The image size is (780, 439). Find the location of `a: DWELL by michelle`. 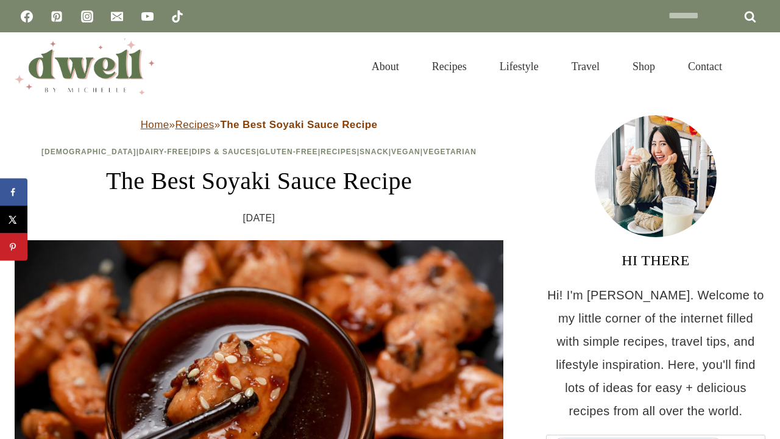

a: DWELL by michelle is located at coordinates (85, 66).